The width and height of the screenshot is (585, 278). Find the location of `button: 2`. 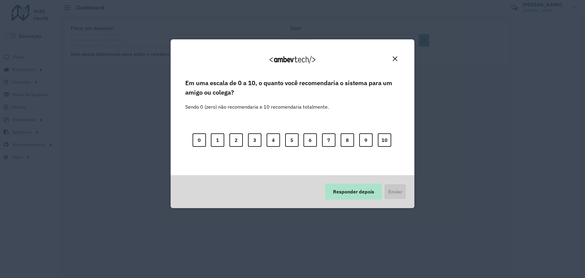

button: 2 is located at coordinates (236, 140).